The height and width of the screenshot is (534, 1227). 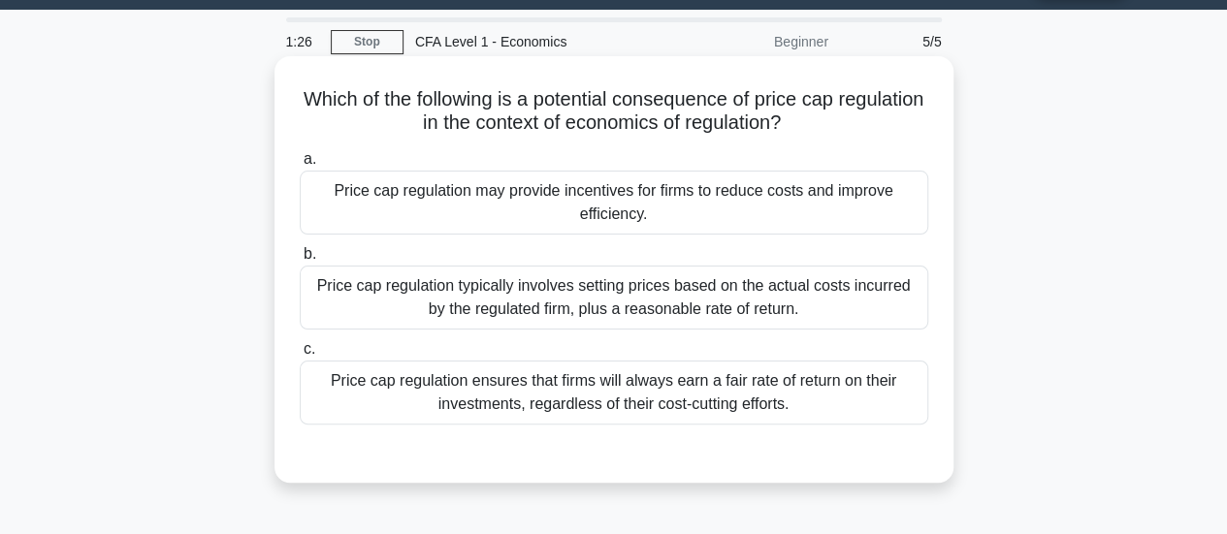 What do you see at coordinates (614, 393) in the screenshot?
I see `div: Price cap regulation ensures that firms will always earn a fair rate of return on their investmen...` at bounding box center [614, 393].